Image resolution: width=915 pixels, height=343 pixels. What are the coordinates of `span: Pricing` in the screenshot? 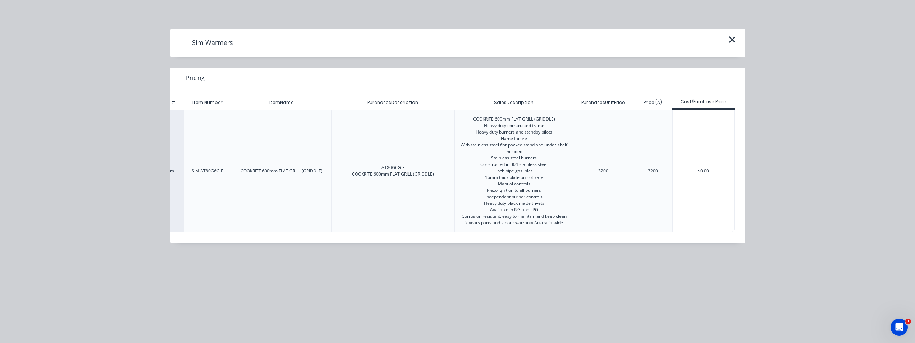 It's located at (195, 78).